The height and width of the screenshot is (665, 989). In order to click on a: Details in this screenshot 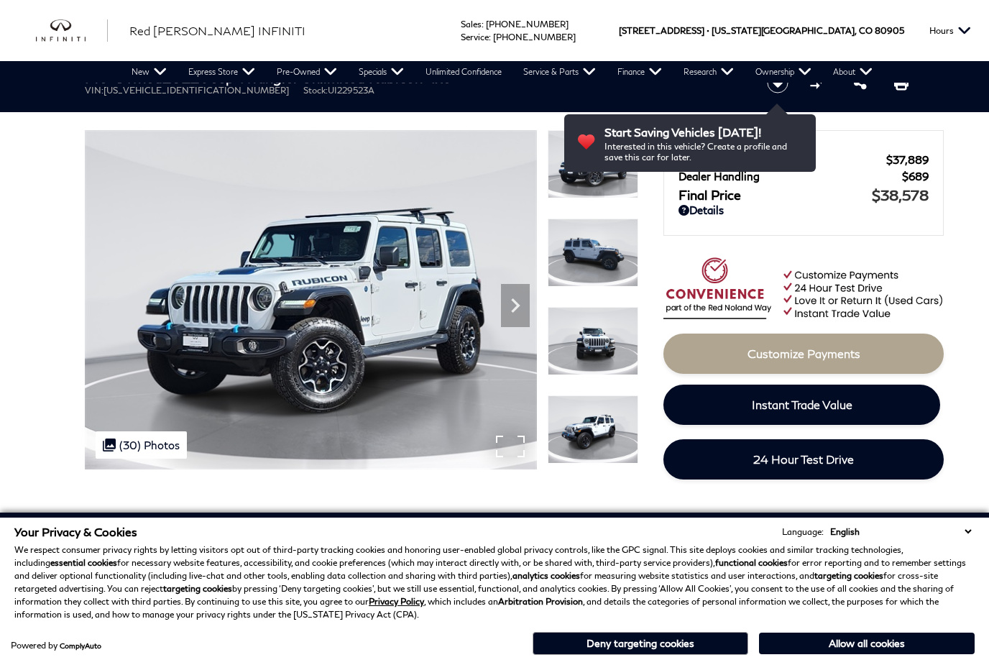, I will do `click(803, 210)`.